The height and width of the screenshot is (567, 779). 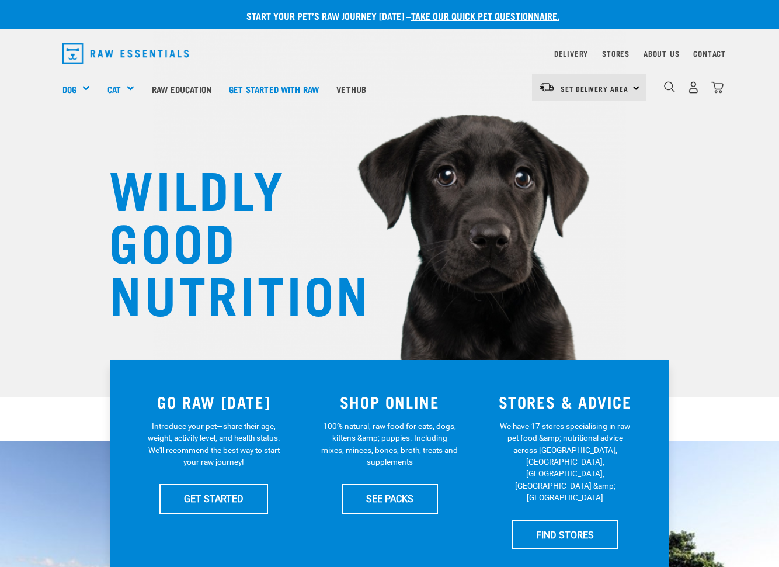 I want to click on img: home-icon-1@2x.png, so click(x=670, y=86).